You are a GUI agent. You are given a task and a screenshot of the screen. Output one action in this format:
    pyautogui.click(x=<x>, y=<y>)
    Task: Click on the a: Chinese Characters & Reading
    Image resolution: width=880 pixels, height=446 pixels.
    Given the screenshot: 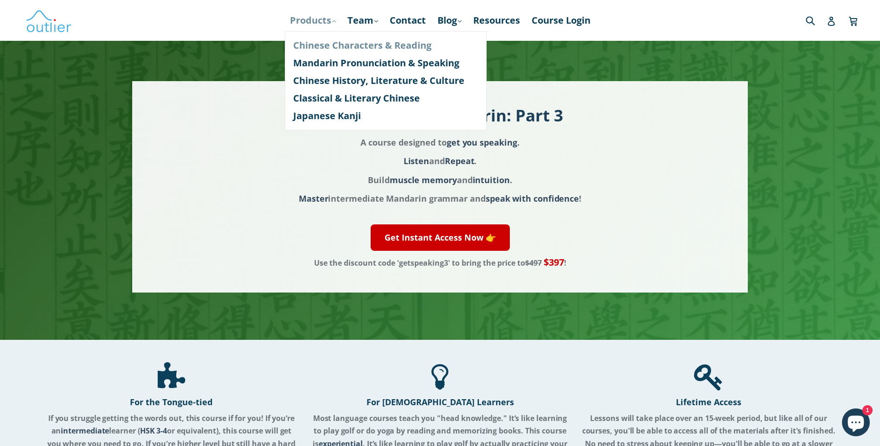 What is the action you would take?
    pyautogui.click(x=385, y=45)
    